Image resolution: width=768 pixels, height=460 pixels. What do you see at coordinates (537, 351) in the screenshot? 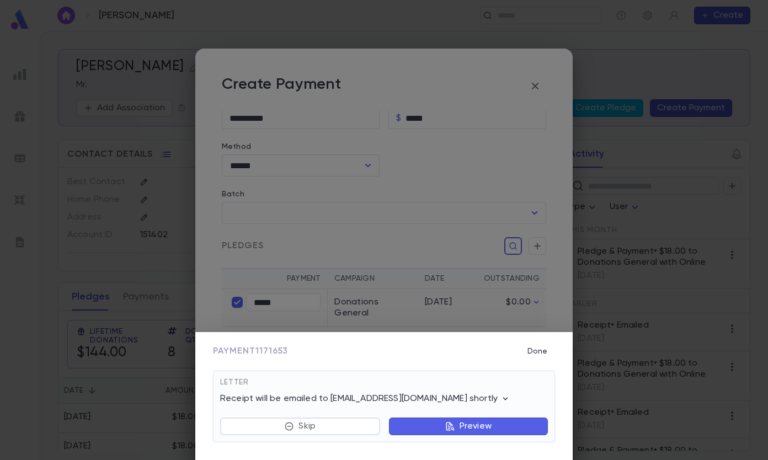
I see `button: Done` at bounding box center [537, 351].